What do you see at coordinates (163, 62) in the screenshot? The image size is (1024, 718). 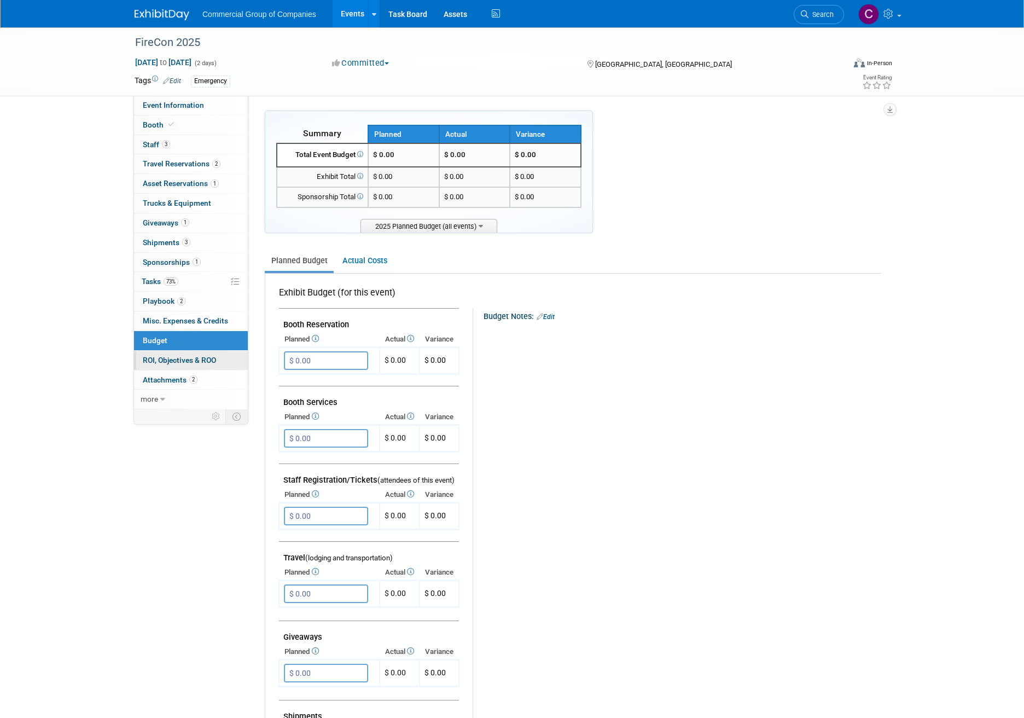 I see `span: to` at bounding box center [163, 62].